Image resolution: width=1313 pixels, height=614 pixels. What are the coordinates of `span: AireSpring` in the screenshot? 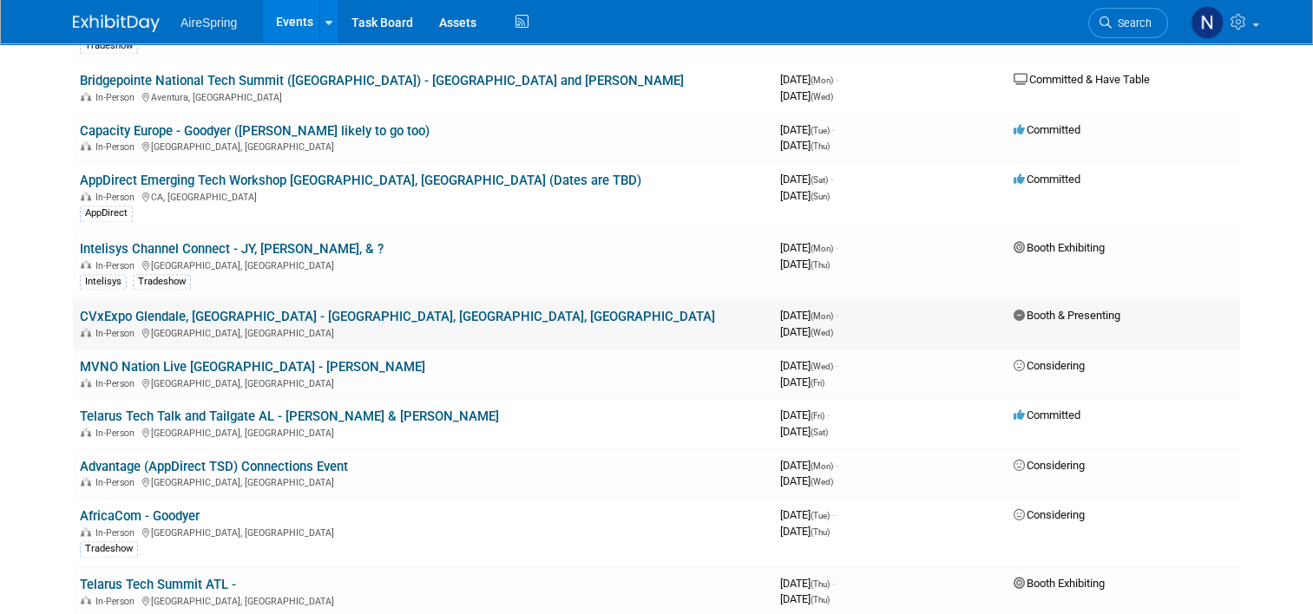 It's located at (208, 23).